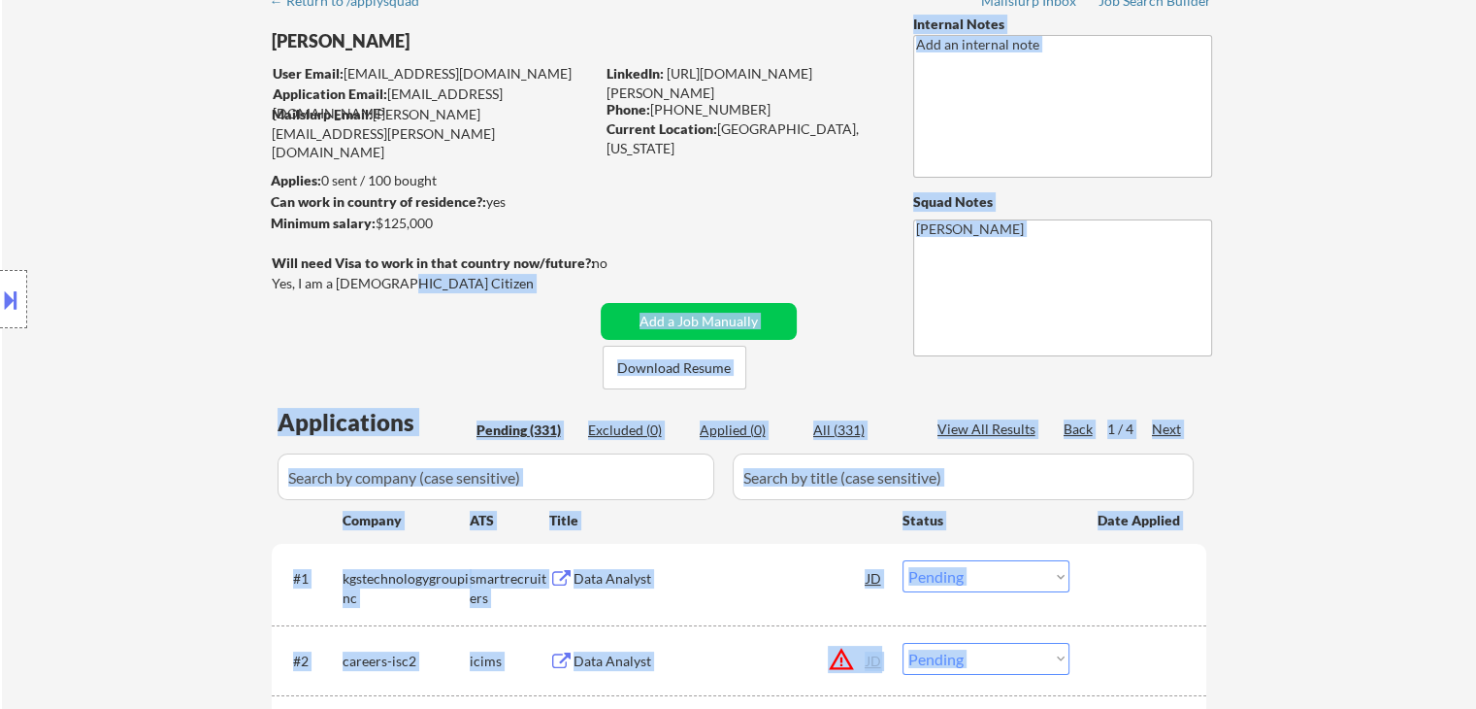  I want to click on div: Applied (0), so click(748, 430).